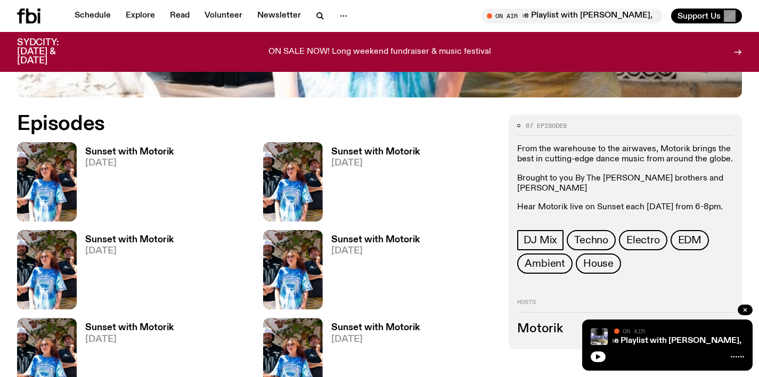 The image size is (759, 377). Describe the element at coordinates (180, 16) in the screenshot. I see `a: Read` at that location.